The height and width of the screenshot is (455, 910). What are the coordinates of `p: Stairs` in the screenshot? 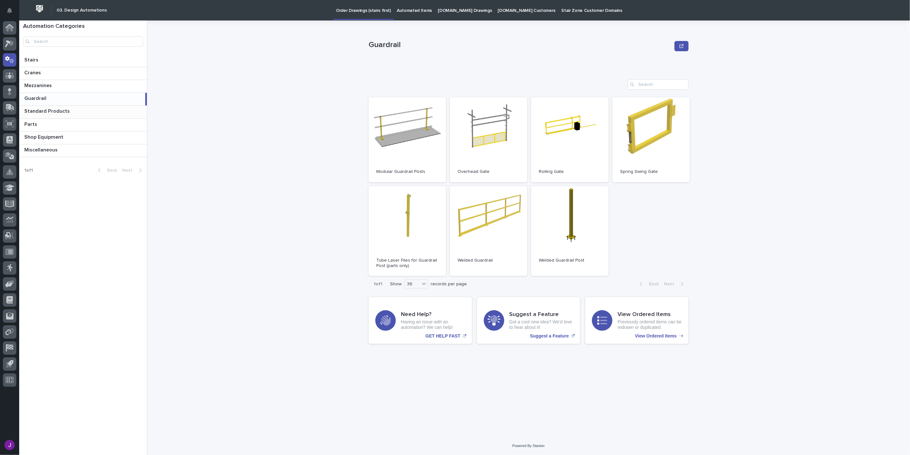 It's located at (32, 59).